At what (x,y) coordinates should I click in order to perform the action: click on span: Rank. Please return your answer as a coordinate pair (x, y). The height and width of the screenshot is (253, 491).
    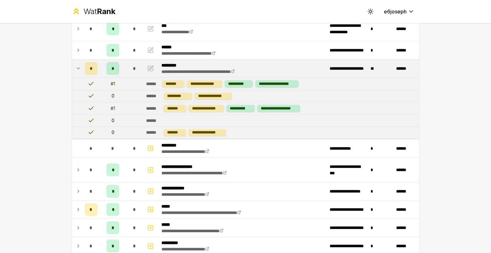
    Looking at the image, I should click on (106, 11).